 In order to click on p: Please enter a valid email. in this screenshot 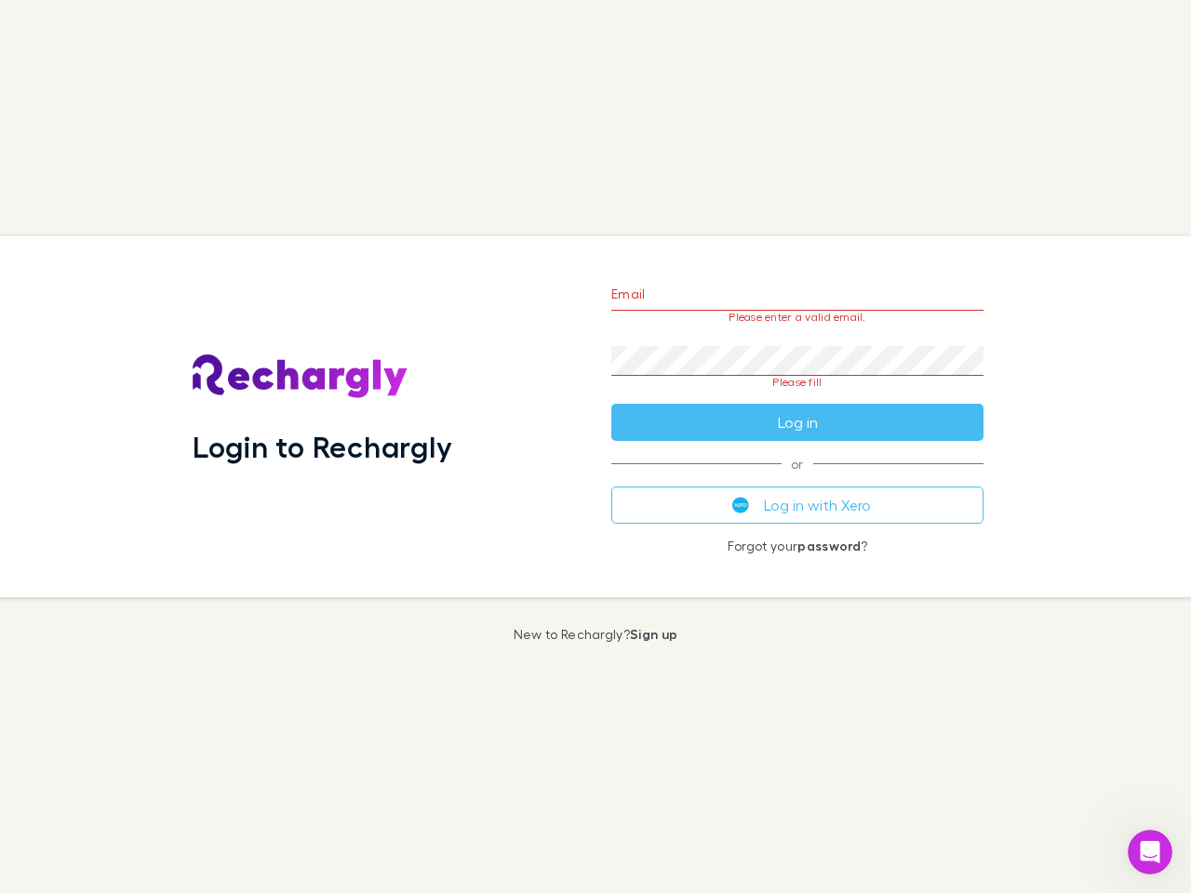, I will do `click(797, 317)`.